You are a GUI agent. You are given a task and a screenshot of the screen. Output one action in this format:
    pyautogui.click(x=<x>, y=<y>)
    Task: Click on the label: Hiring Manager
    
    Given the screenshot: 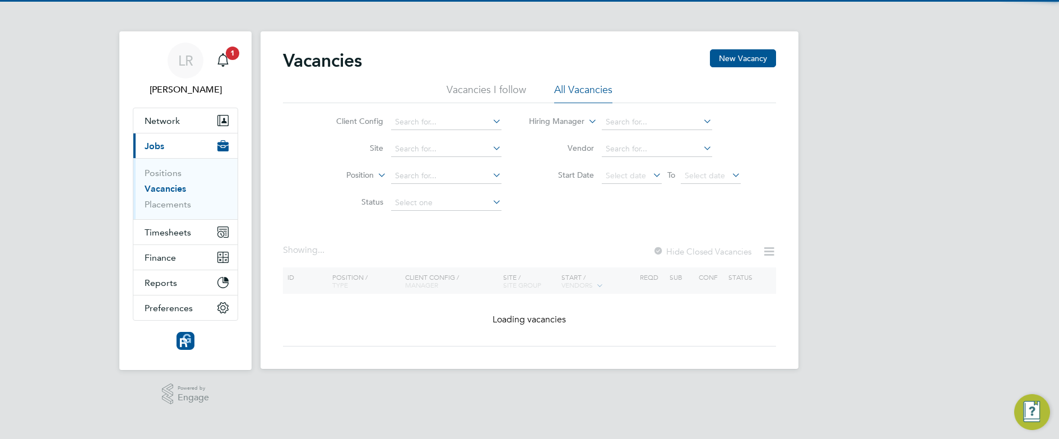 What is the action you would take?
    pyautogui.click(x=552, y=122)
    